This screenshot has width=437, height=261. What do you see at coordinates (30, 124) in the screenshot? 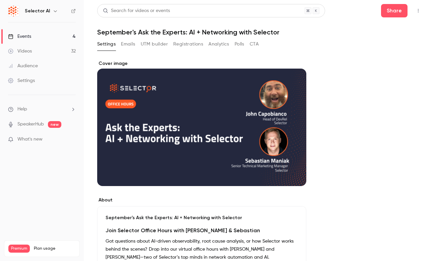
I see `a: SpeakerHub` at bounding box center [30, 124].